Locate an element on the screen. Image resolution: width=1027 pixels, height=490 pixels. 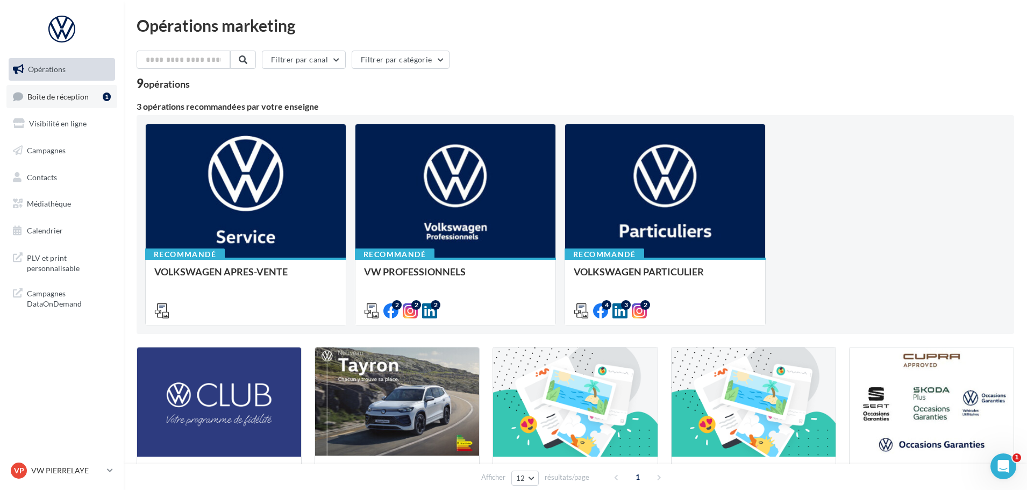
span: résultats/page is located at coordinates (567, 477).